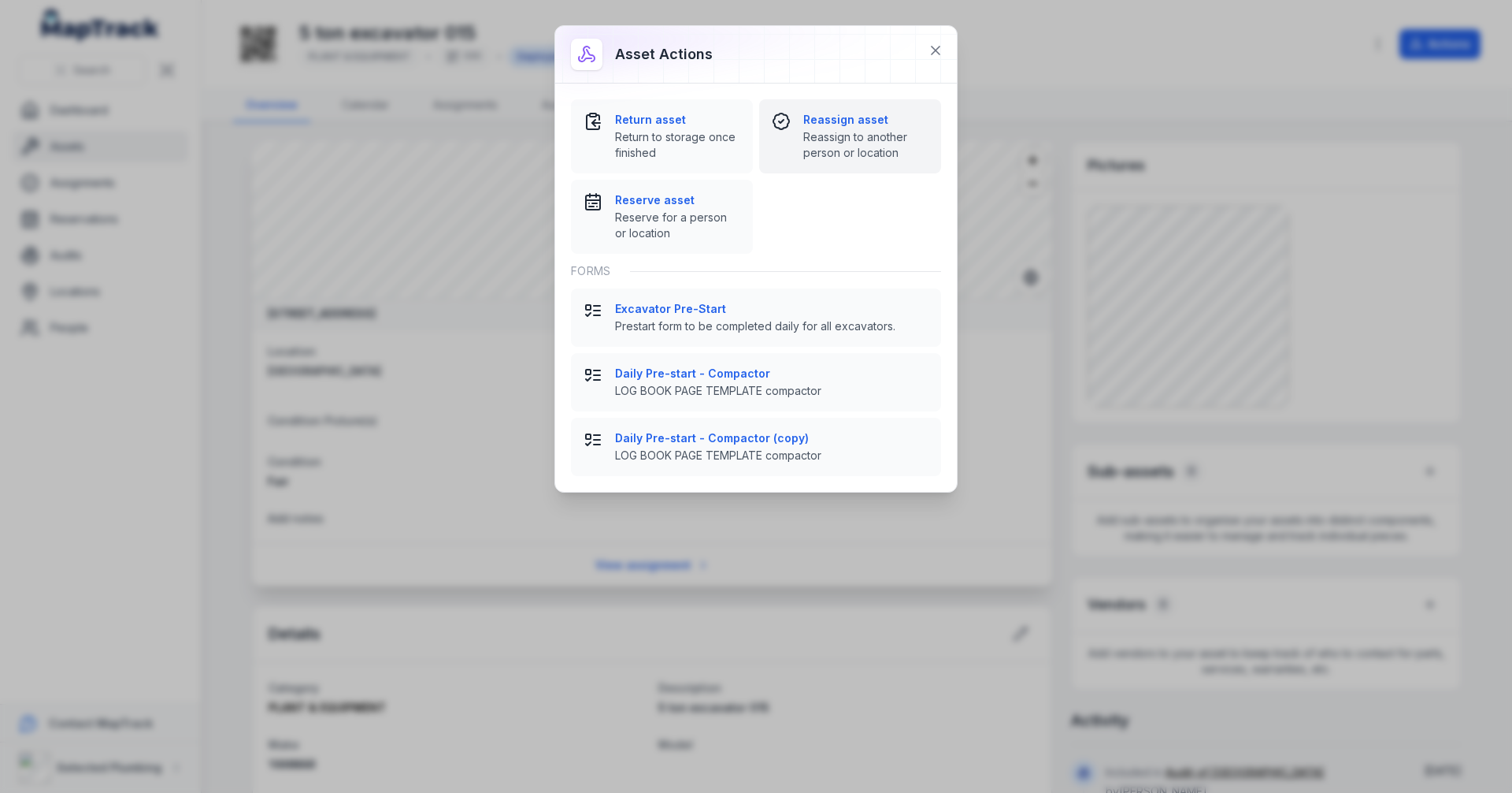 The image size is (1512, 793). I want to click on strong: Reassign asset, so click(866, 120).